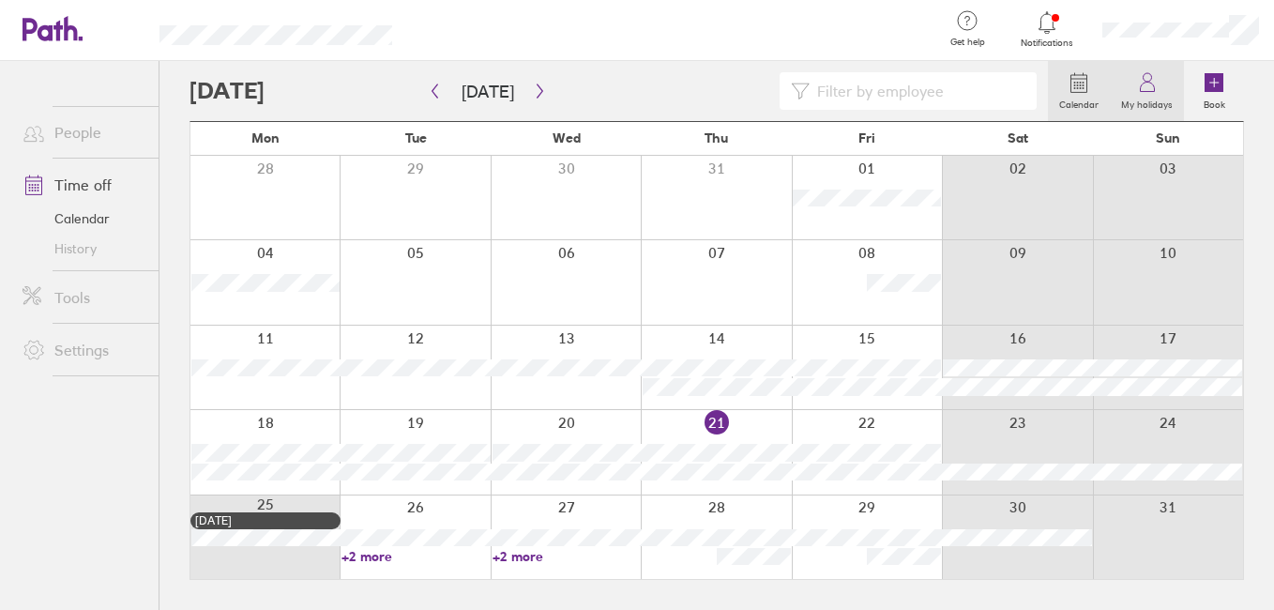 This screenshot has width=1274, height=610. Describe the element at coordinates (867, 138) in the screenshot. I see `span: Fri` at that location.